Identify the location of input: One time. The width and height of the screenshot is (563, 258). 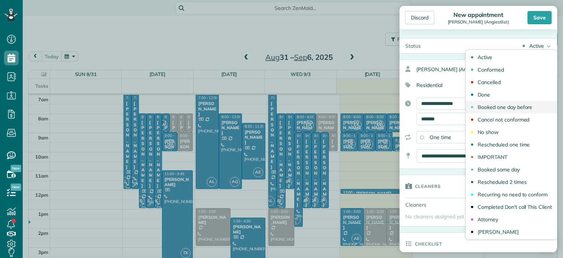
(422, 137).